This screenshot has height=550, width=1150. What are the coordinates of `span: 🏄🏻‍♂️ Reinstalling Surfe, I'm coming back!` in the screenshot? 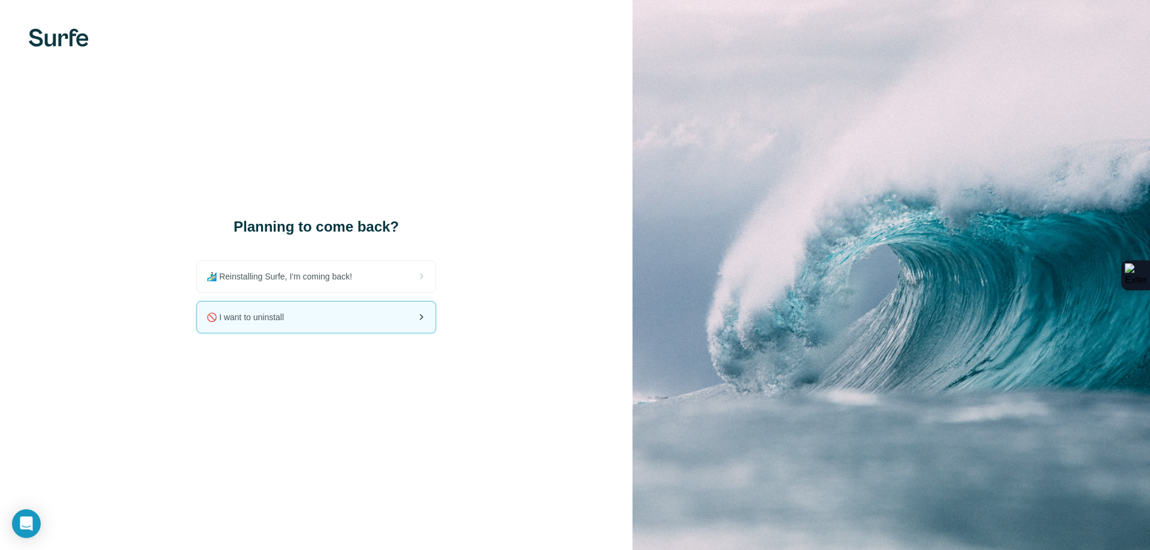 It's located at (284, 277).